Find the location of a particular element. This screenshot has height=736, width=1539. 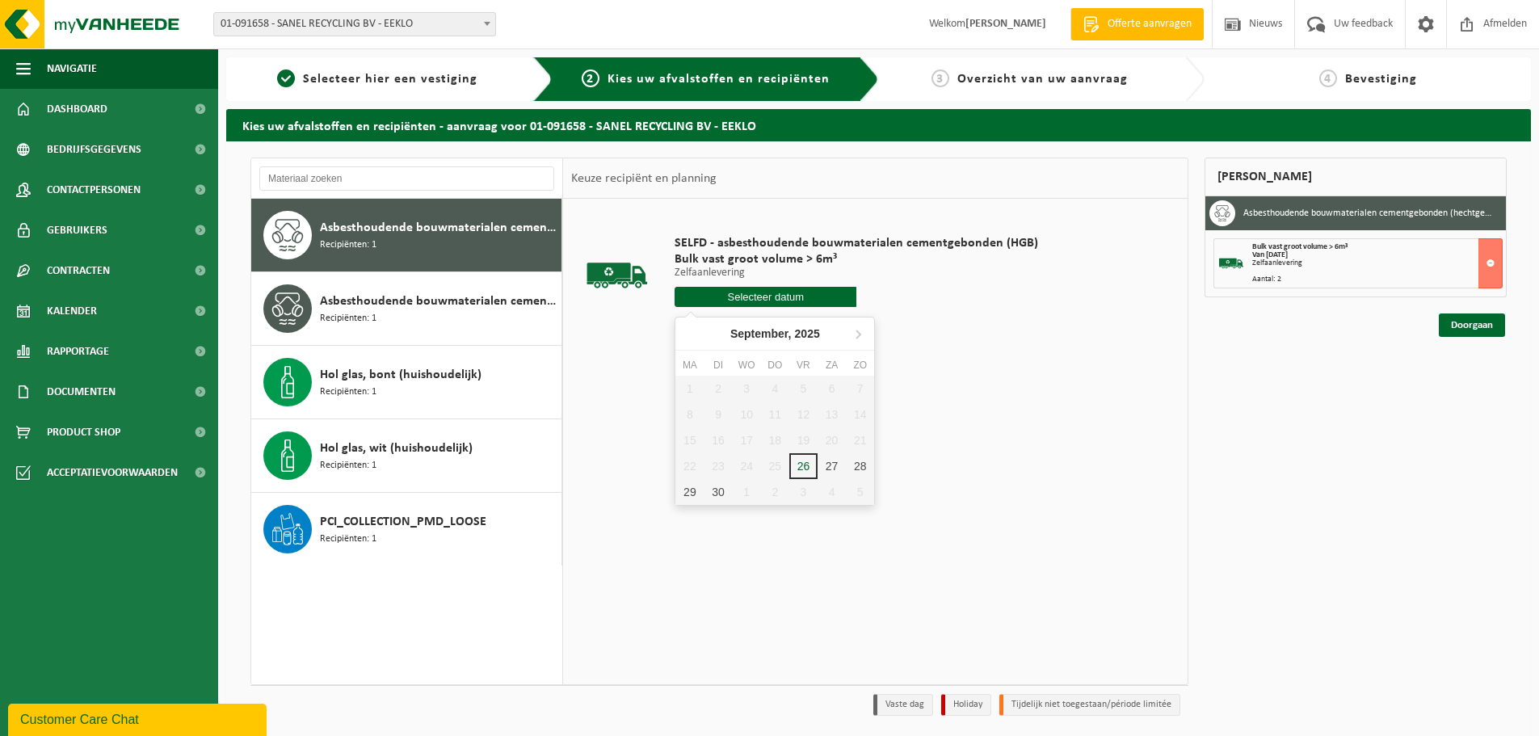

span: Hol glas, bont (huishoudelijk) is located at coordinates (401, 375).